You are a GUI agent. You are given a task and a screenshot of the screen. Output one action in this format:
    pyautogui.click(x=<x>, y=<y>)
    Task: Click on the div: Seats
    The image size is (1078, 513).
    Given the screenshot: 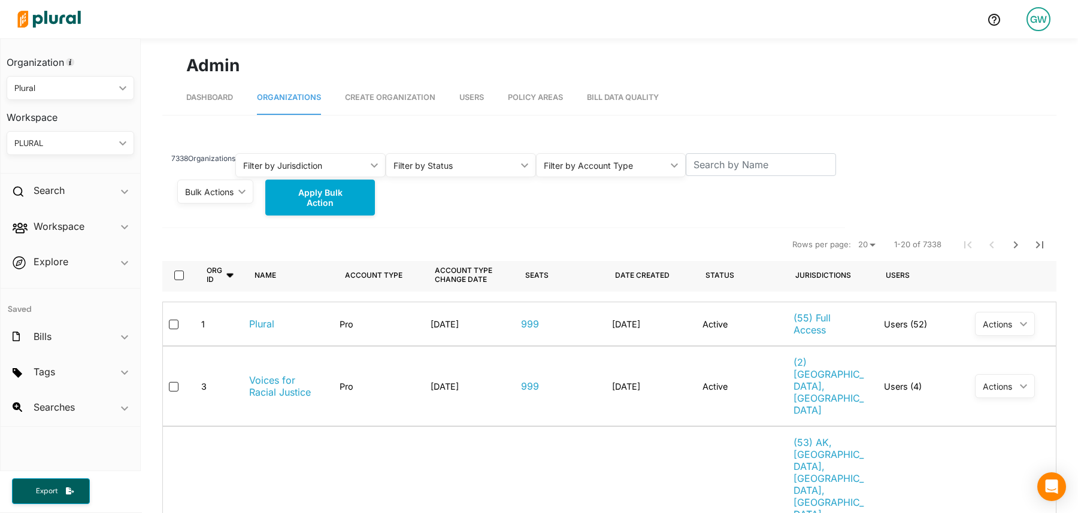 What is the action you would take?
    pyautogui.click(x=537, y=275)
    